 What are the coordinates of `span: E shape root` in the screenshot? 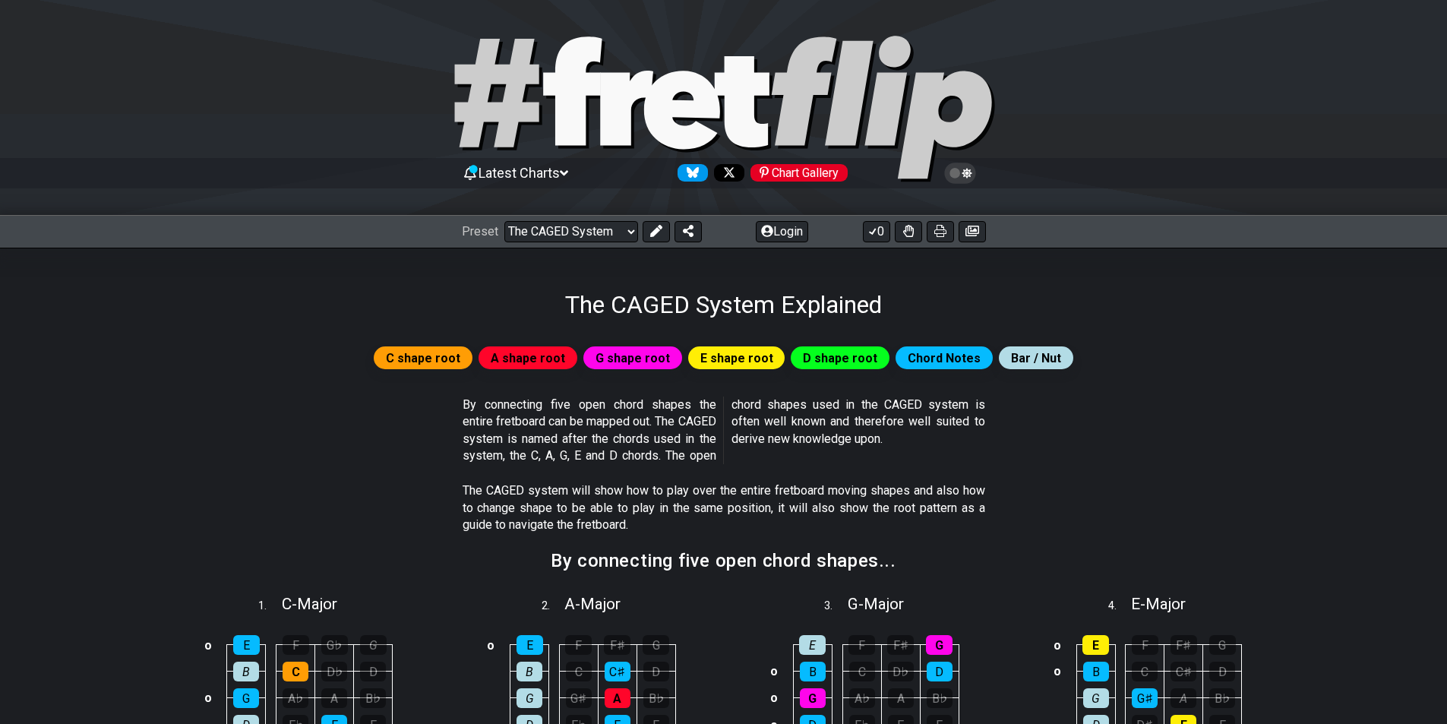 It's located at (737, 358).